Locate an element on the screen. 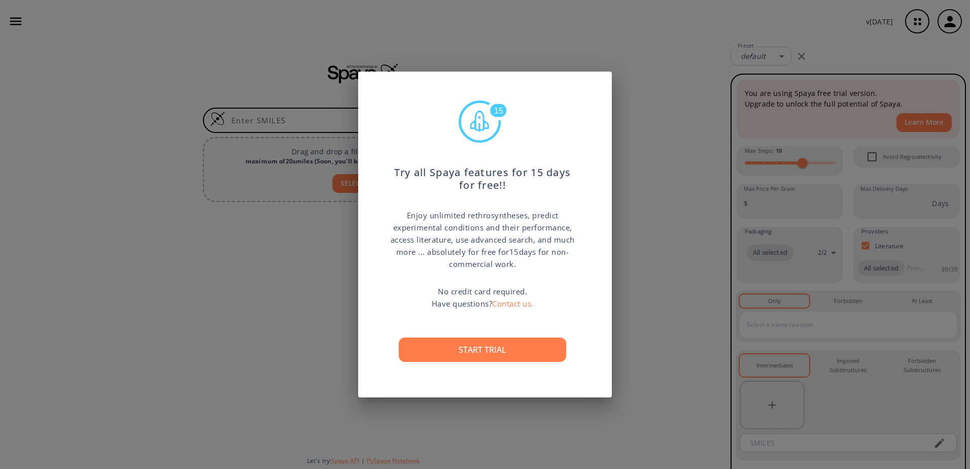  button: Start trial is located at coordinates (483, 350).